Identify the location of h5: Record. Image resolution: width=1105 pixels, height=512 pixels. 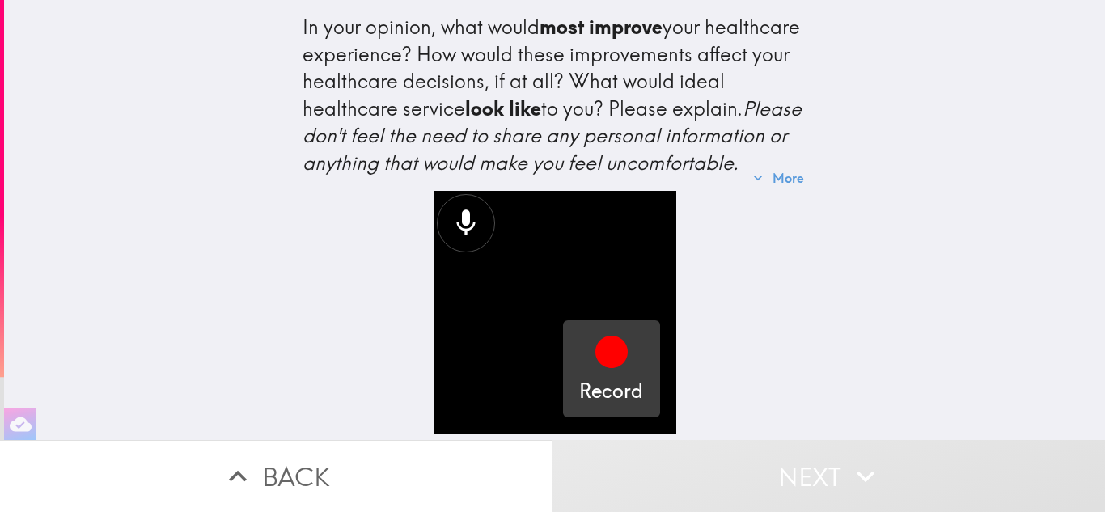
(611, 392).